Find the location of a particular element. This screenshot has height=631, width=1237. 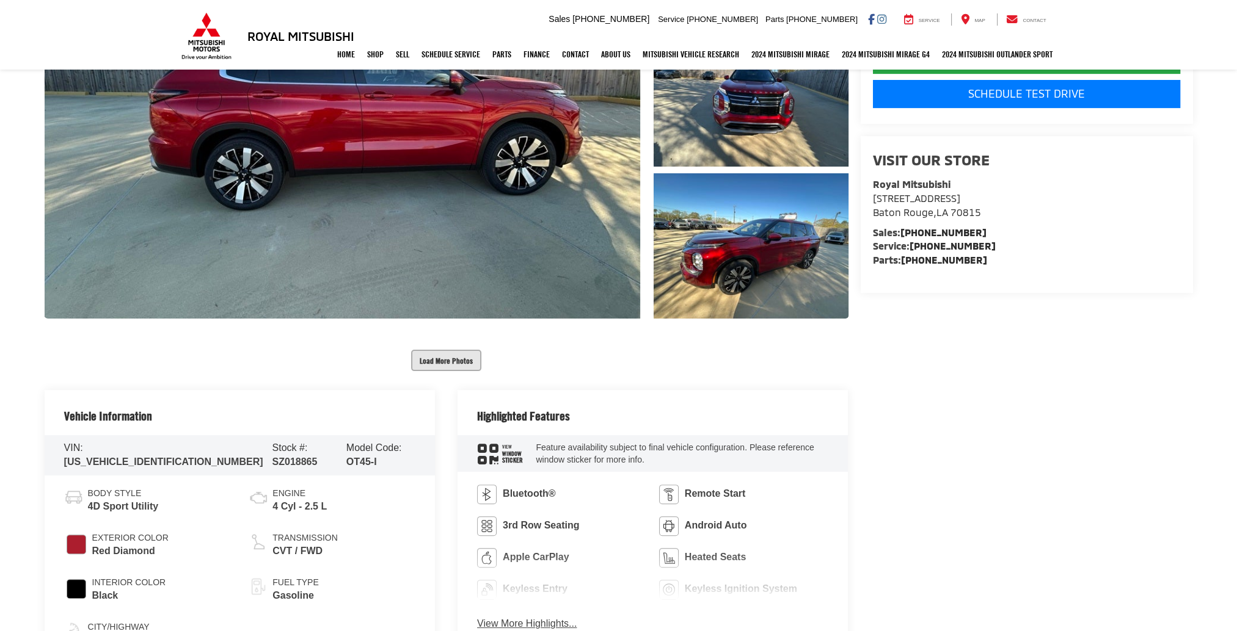

img: Android Auto is located at coordinates (669, 526).